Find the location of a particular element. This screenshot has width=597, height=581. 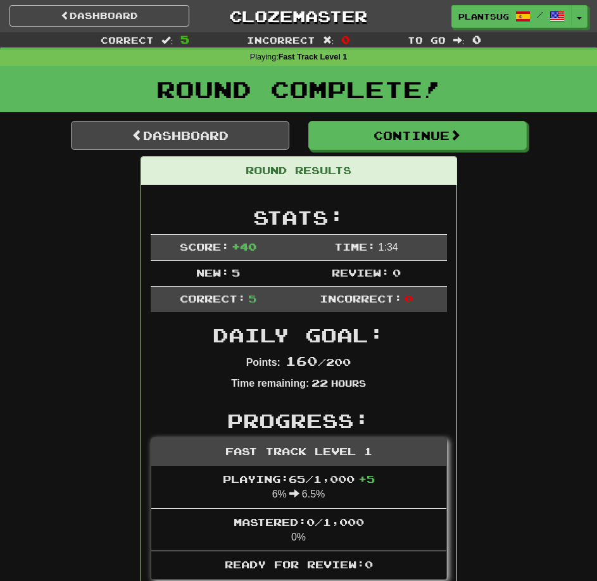

span: Time: is located at coordinates (354, 246).